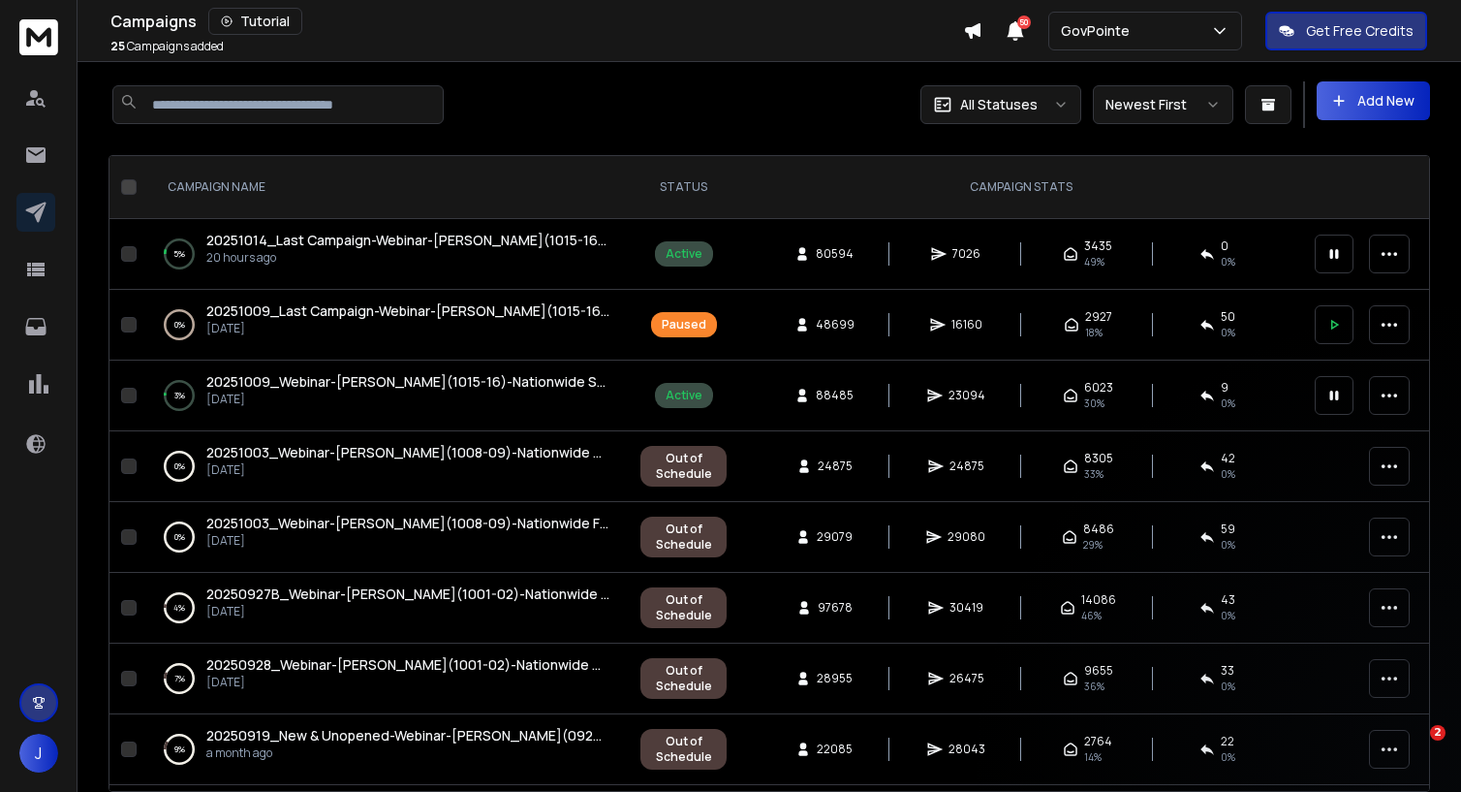  Describe the element at coordinates (834, 678) in the screenshot. I see `span: 28955` at that location.